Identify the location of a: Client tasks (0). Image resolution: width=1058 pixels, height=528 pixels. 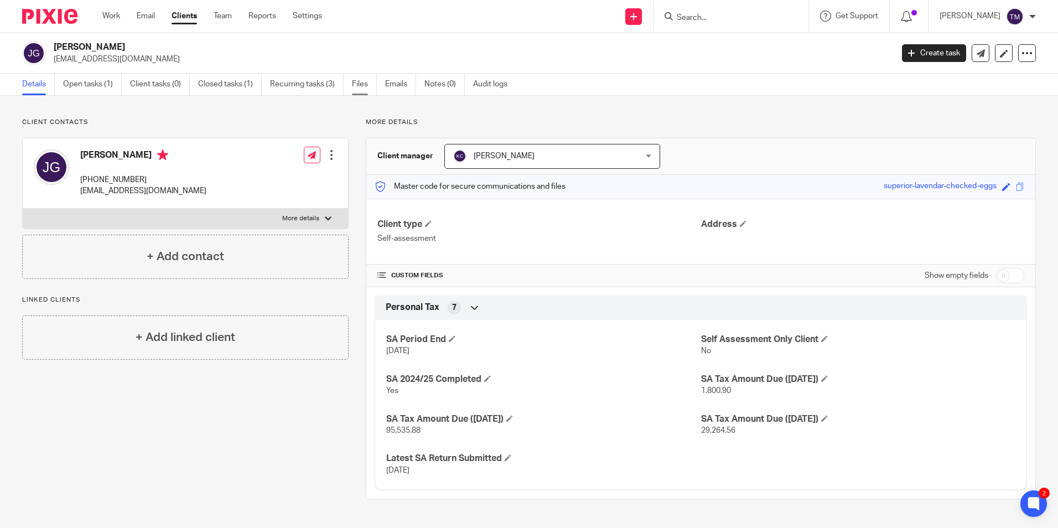
(160, 84).